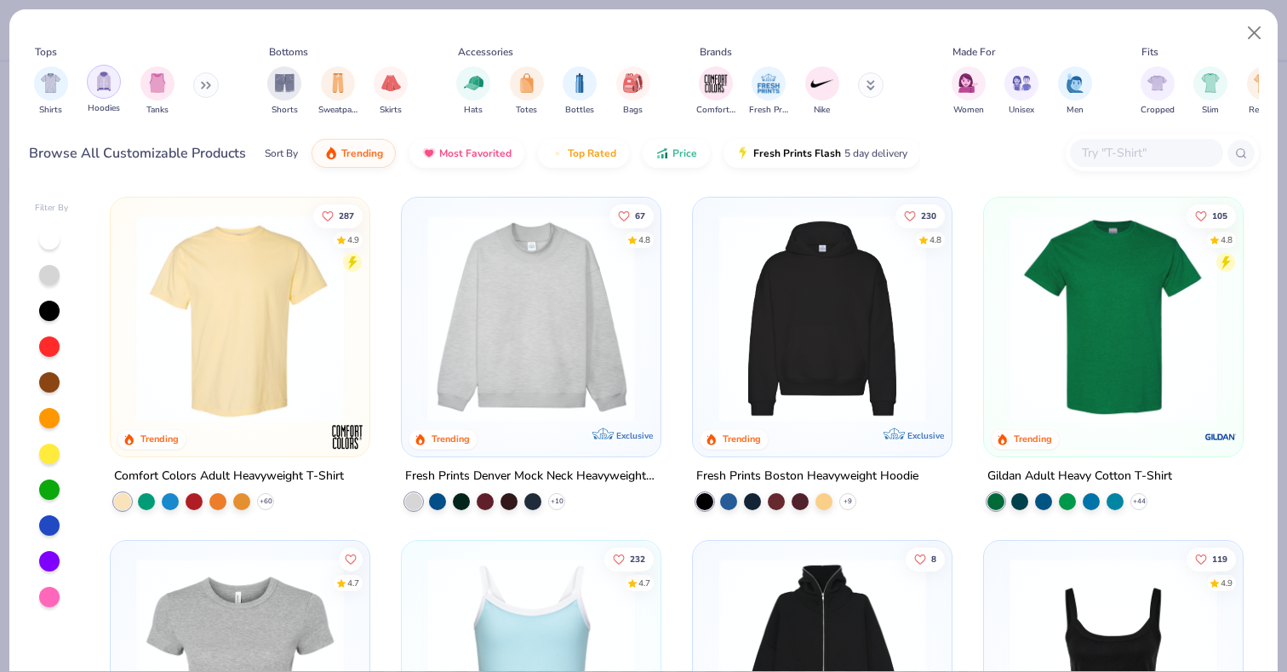 This screenshot has width=1287, height=672. I want to click on img: Comfort Colors logo, so click(347, 437).